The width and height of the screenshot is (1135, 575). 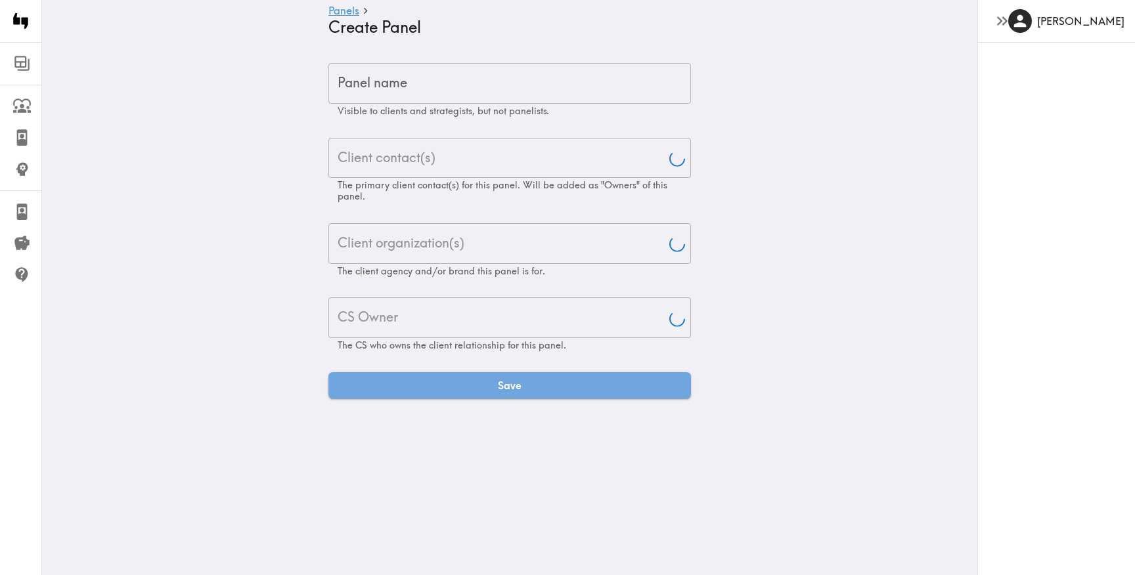 What do you see at coordinates (441, 271) in the screenshot?
I see `span: The client agency and/or brand this panel is for.` at bounding box center [441, 271].